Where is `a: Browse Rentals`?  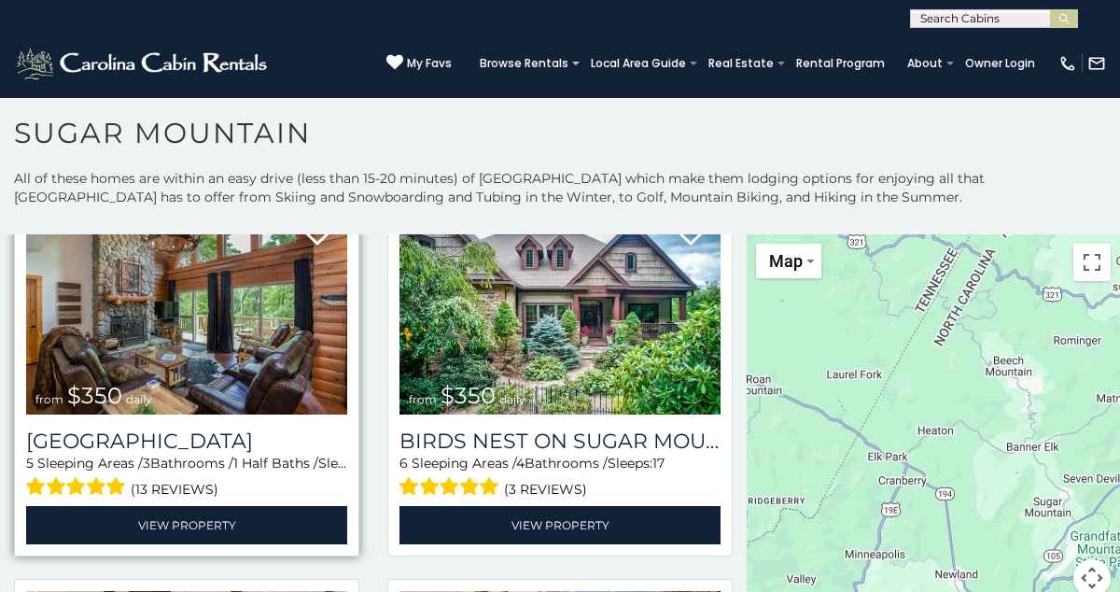
a: Browse Rentals is located at coordinates (524, 63).